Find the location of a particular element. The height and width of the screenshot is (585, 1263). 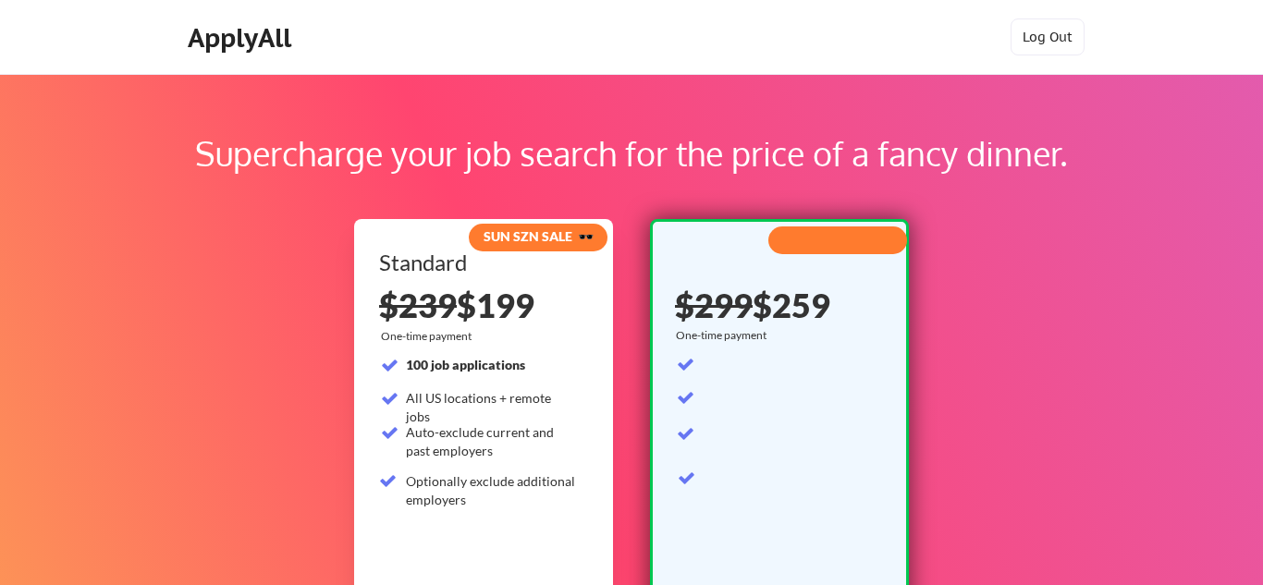

div: Supercharge your job search for the price of a fancy dinner. is located at coordinates (632, 154).